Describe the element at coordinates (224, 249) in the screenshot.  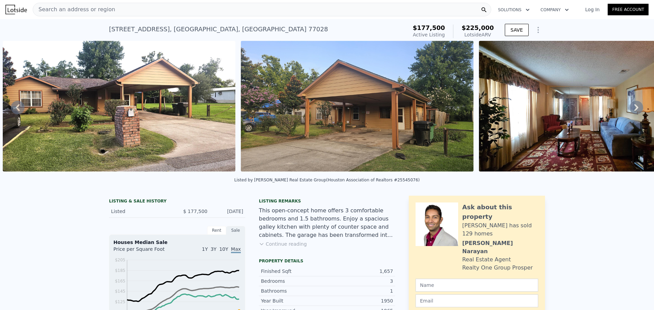
I see `span: 10Y` at that location.